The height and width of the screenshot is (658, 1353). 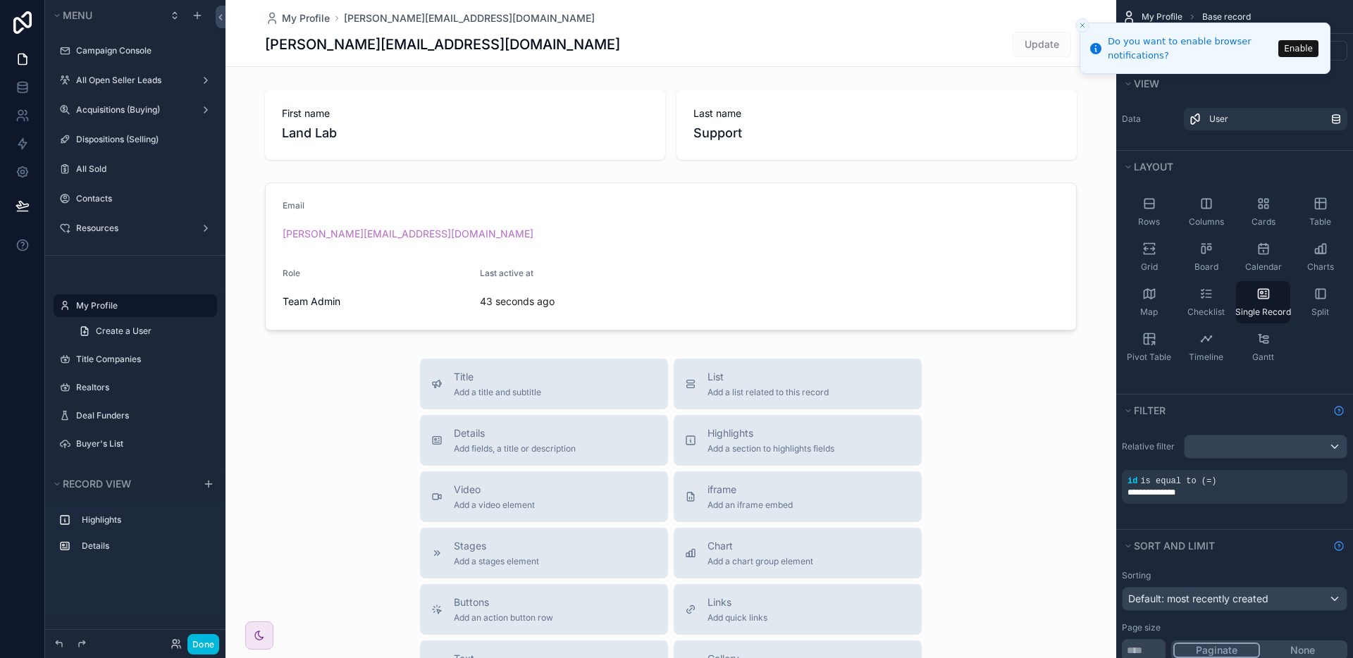 What do you see at coordinates (132, 80) in the screenshot?
I see `a: All Open Seller Leads` at bounding box center [132, 80].